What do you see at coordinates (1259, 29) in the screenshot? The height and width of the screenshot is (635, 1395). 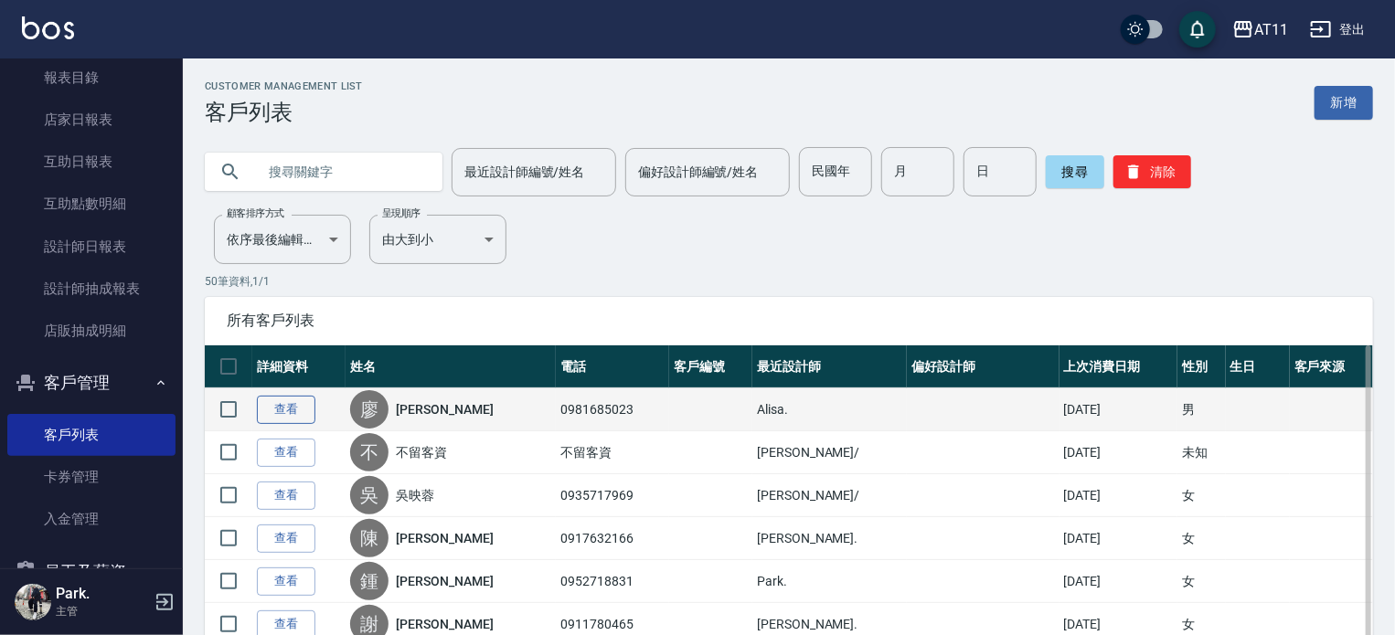 I see `button: AT11` at bounding box center [1259, 29].